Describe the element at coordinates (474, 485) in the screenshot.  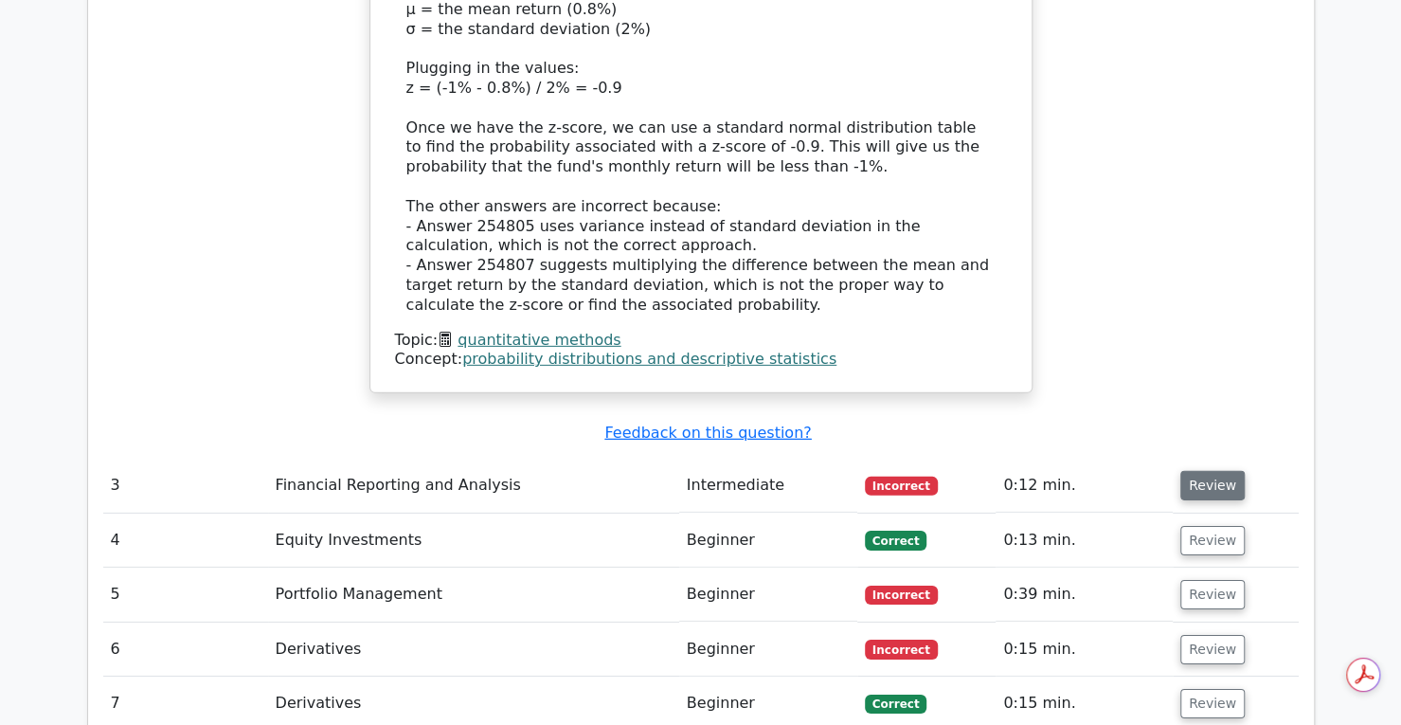
I see `td: Financial Reporting and Analysis` at that location.